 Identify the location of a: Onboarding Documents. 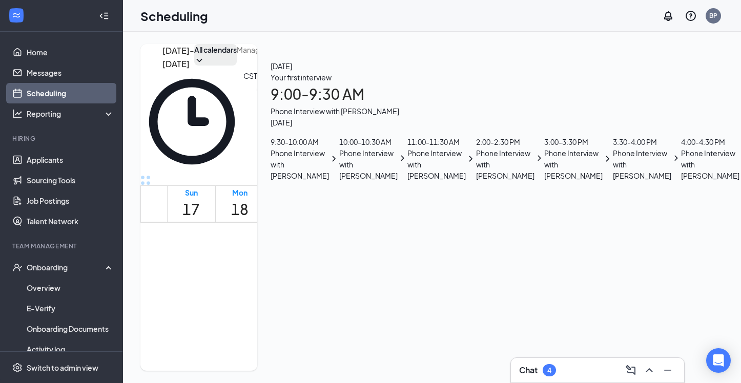
(70, 329).